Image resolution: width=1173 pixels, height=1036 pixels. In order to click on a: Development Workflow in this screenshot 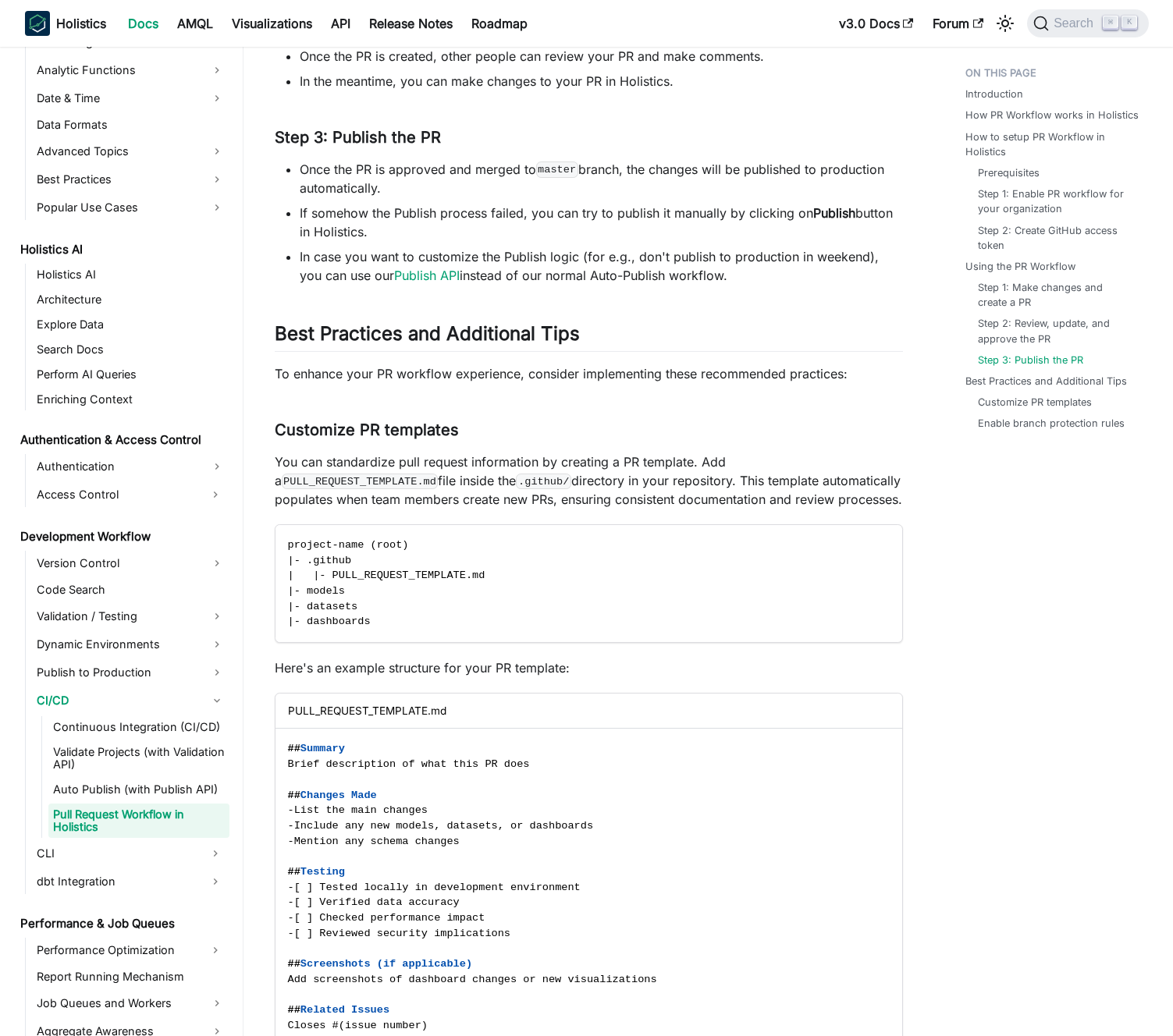, I will do `click(123, 537)`.